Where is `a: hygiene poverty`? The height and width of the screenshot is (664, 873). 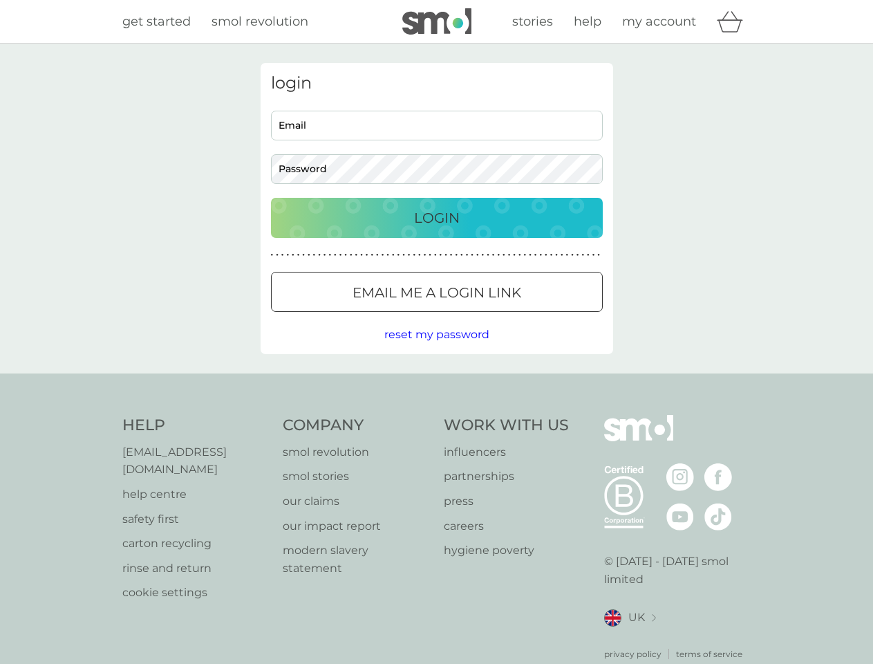
a: hygiene poverty is located at coordinates (506, 550).